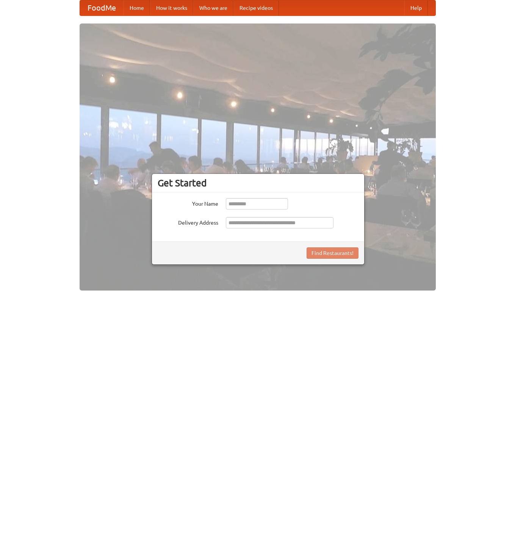 This screenshot has height=536, width=515. I want to click on a: Help, so click(416, 8).